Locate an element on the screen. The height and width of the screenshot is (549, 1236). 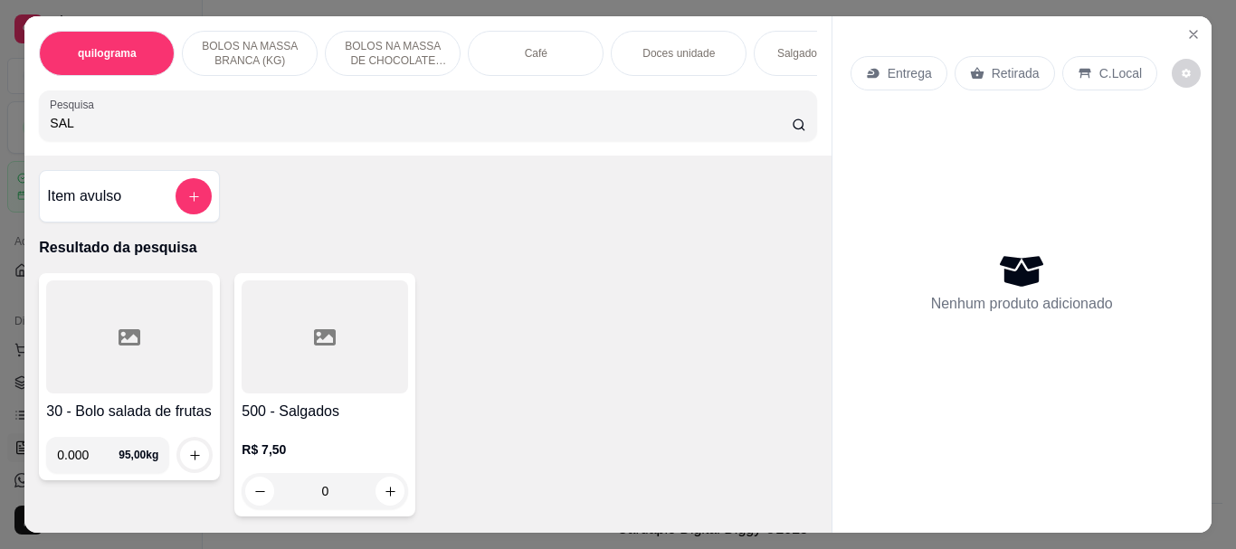
p: BOLOS NA MASSA BRANCA (KG) is located at coordinates (250, 53).